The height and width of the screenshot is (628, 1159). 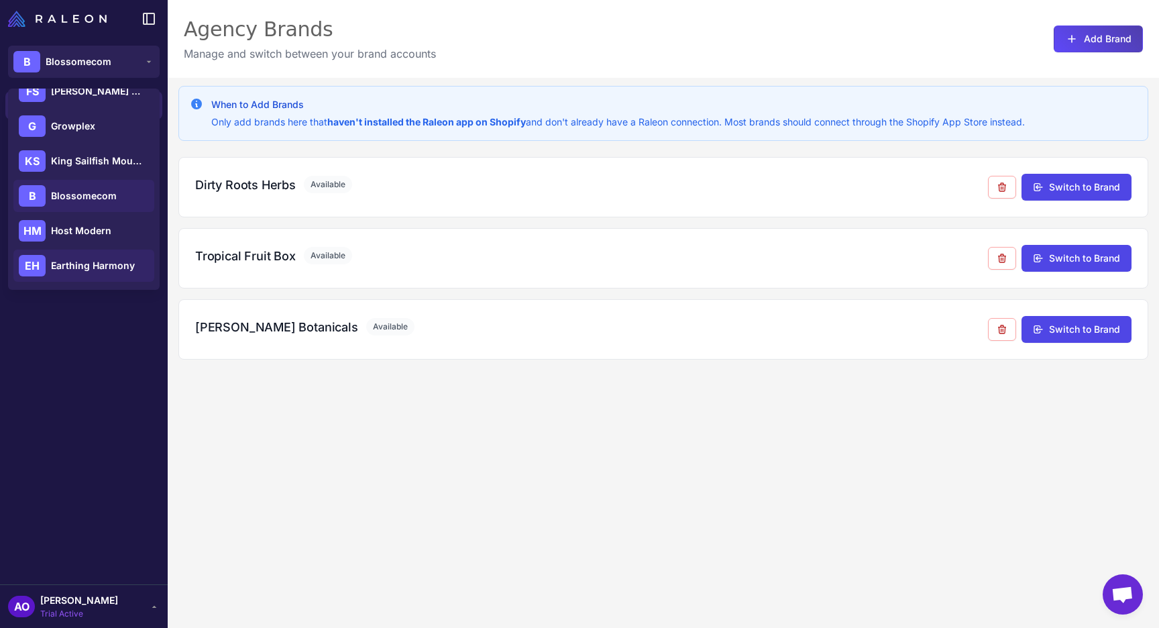 What do you see at coordinates (1123, 594) in the screenshot?
I see `div: Open chat` at bounding box center [1123, 594].